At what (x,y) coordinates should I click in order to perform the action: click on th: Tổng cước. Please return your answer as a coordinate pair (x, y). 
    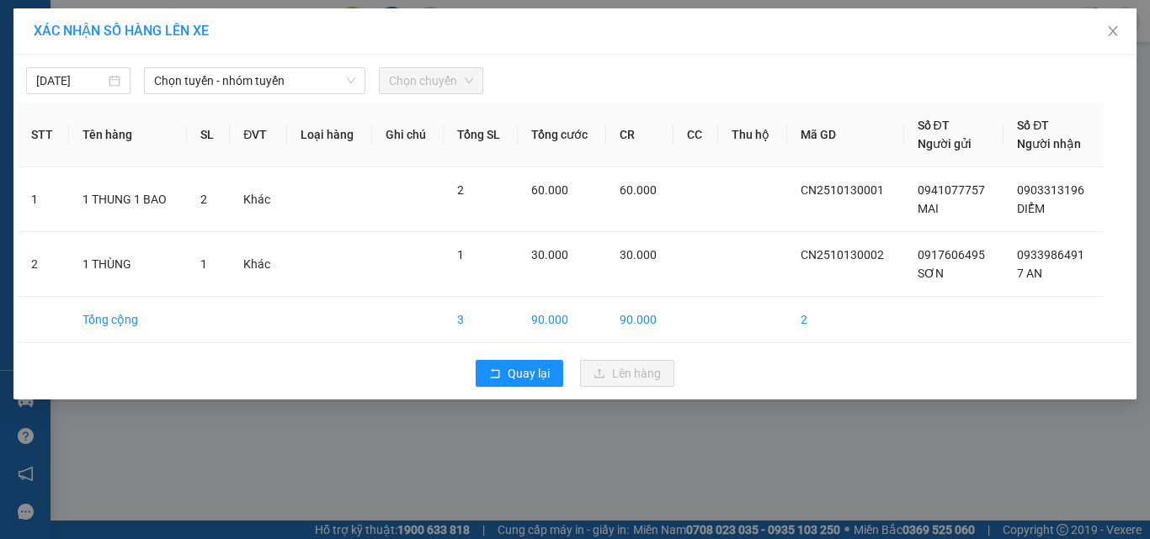
    Looking at the image, I should click on (561, 135).